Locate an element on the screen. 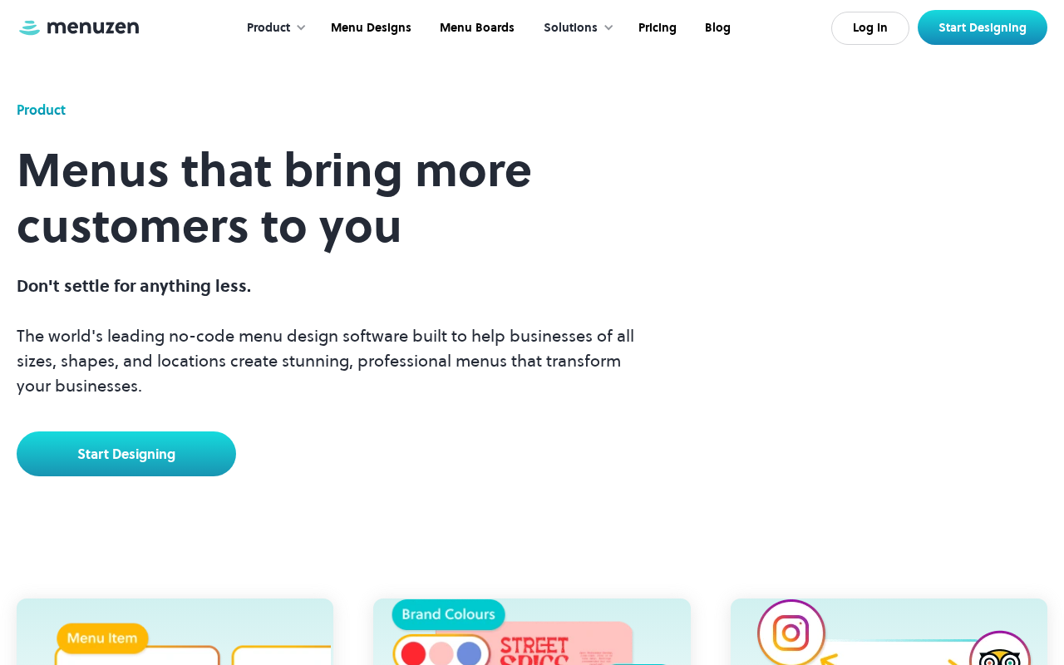  a: Log In is located at coordinates (871, 28).